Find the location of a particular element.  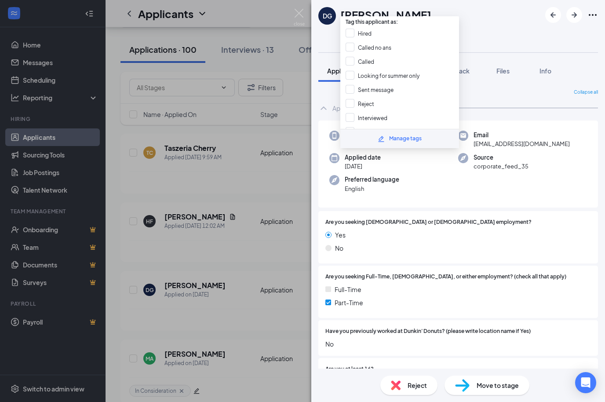

div: DG is located at coordinates (327, 16).